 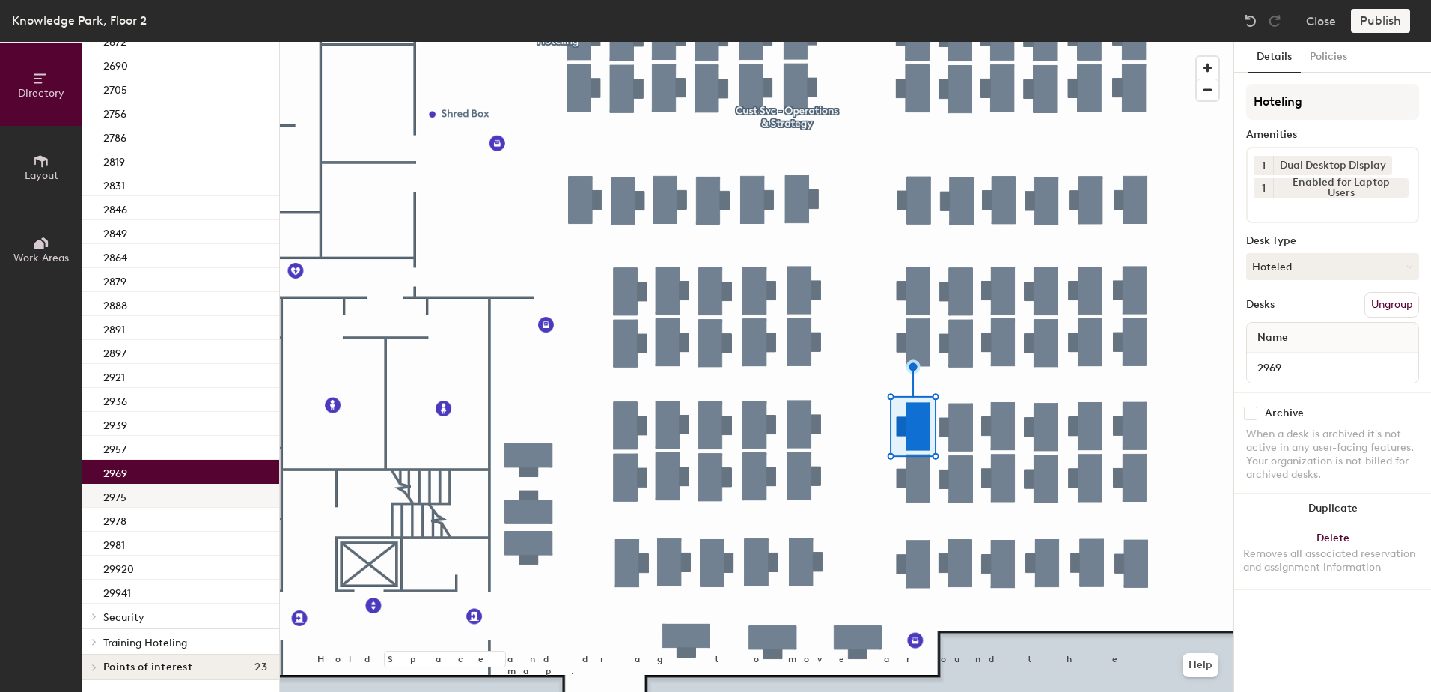 What do you see at coordinates (115, 112) in the screenshot?
I see `p: 2756` at bounding box center [115, 112].